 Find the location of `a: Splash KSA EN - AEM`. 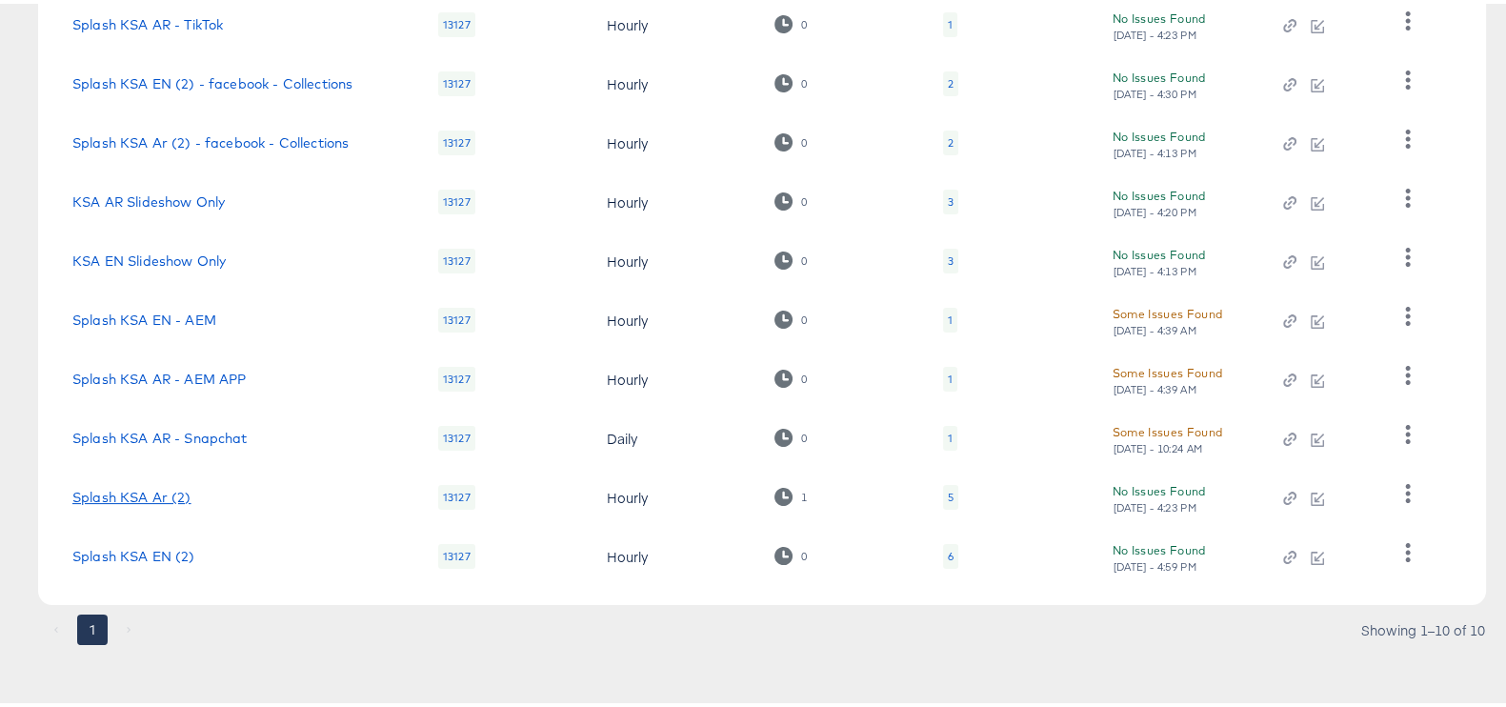

a: Splash KSA EN - AEM is located at coordinates (144, 316).